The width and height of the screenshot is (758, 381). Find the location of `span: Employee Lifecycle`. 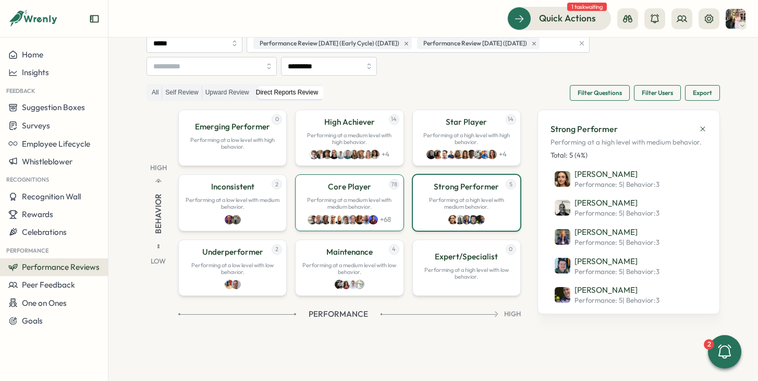

span: Employee Lifecycle is located at coordinates (56, 143).